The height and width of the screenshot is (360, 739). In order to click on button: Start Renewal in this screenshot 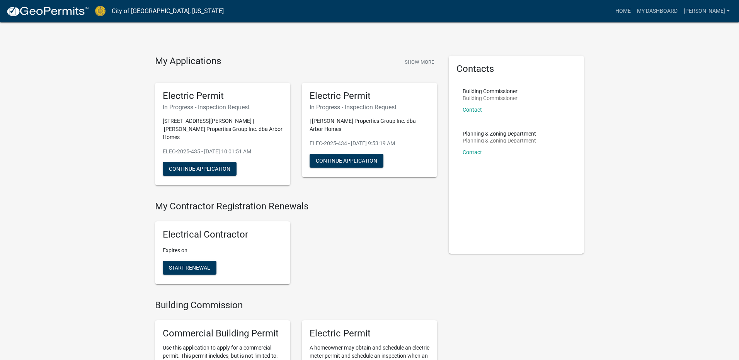, I will do `click(189, 268)`.